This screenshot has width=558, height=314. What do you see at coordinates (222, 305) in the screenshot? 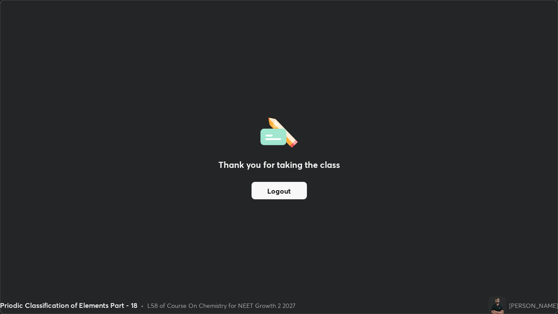
I see `div: L58 of Course On Chemistry for NEET Growth 2 2027` at bounding box center [222, 305].